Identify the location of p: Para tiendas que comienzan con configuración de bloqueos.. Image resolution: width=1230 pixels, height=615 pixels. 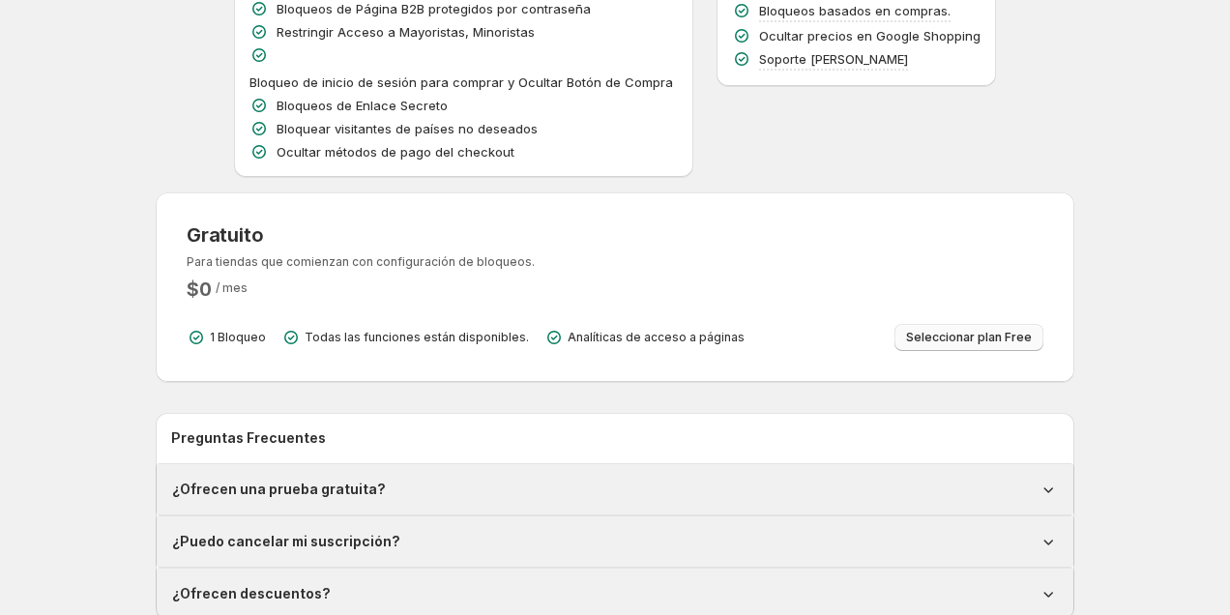
(361, 262).